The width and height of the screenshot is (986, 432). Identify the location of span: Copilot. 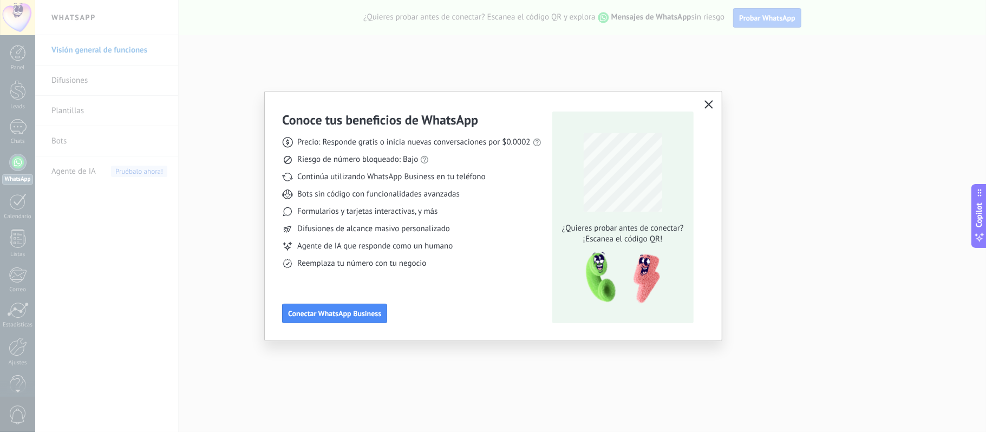
(979, 215).